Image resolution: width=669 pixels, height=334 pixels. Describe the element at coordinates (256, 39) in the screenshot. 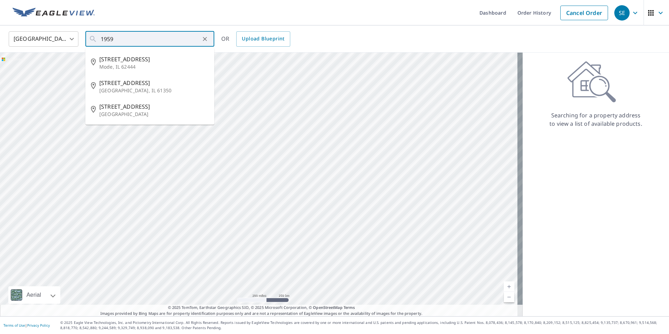

I see `div: OR` at that location.